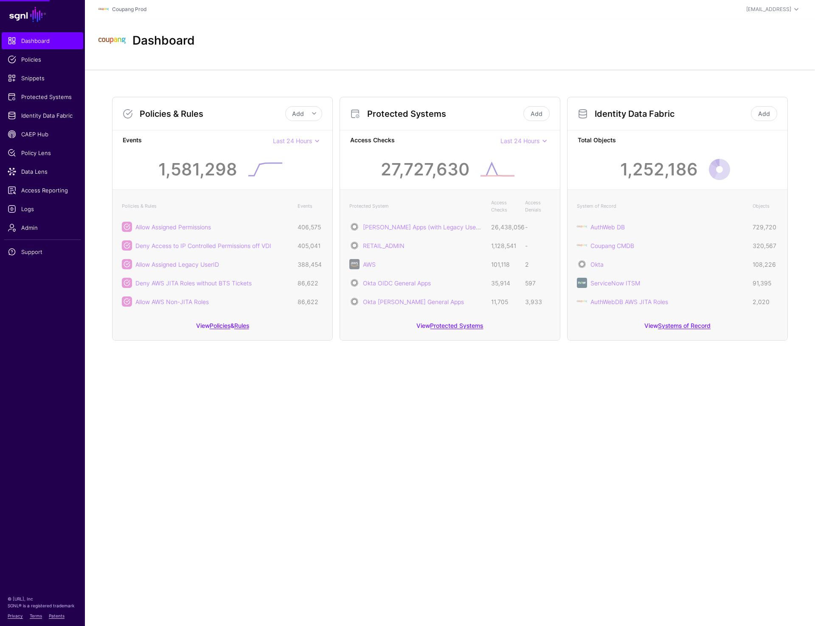 Image resolution: width=815 pixels, height=626 pixels. What do you see at coordinates (384, 245) in the screenshot?
I see `a: RETAIL_ADMIN` at bounding box center [384, 245].